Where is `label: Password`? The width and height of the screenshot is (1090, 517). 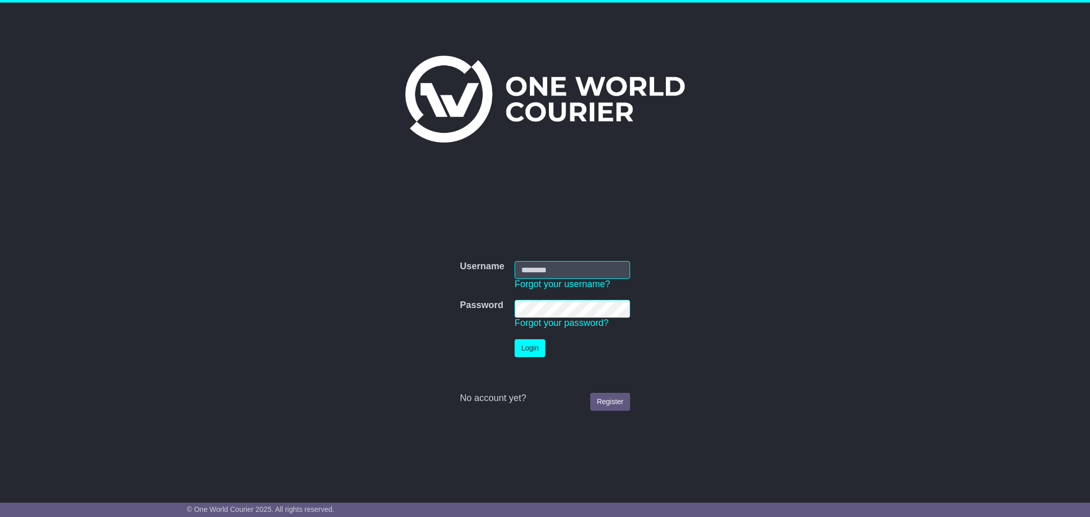 label: Password is located at coordinates (481, 306).